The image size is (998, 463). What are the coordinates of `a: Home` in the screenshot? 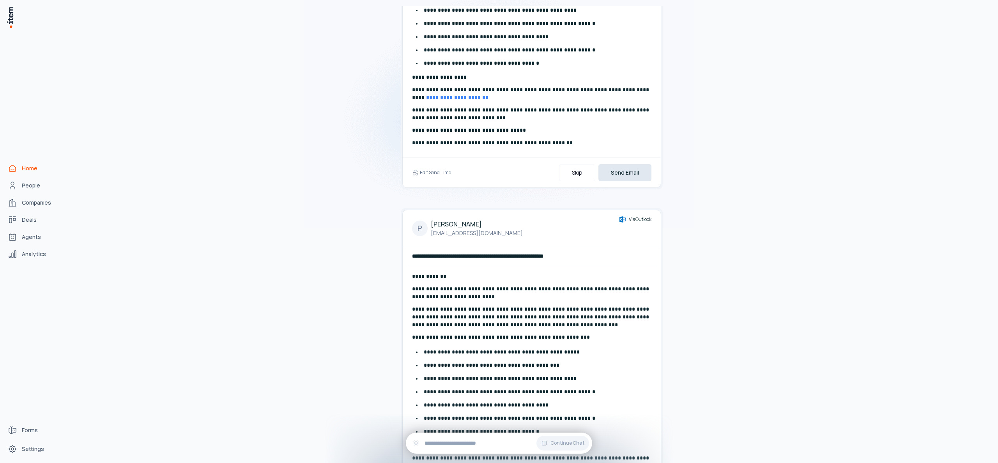 It's located at (34, 168).